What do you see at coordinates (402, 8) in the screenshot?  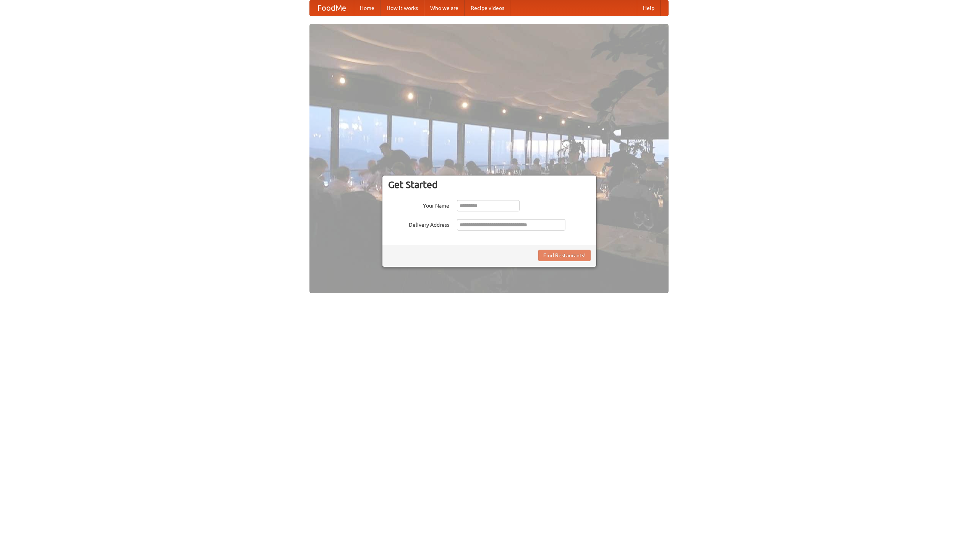 I see `a: How it works` at bounding box center [402, 8].